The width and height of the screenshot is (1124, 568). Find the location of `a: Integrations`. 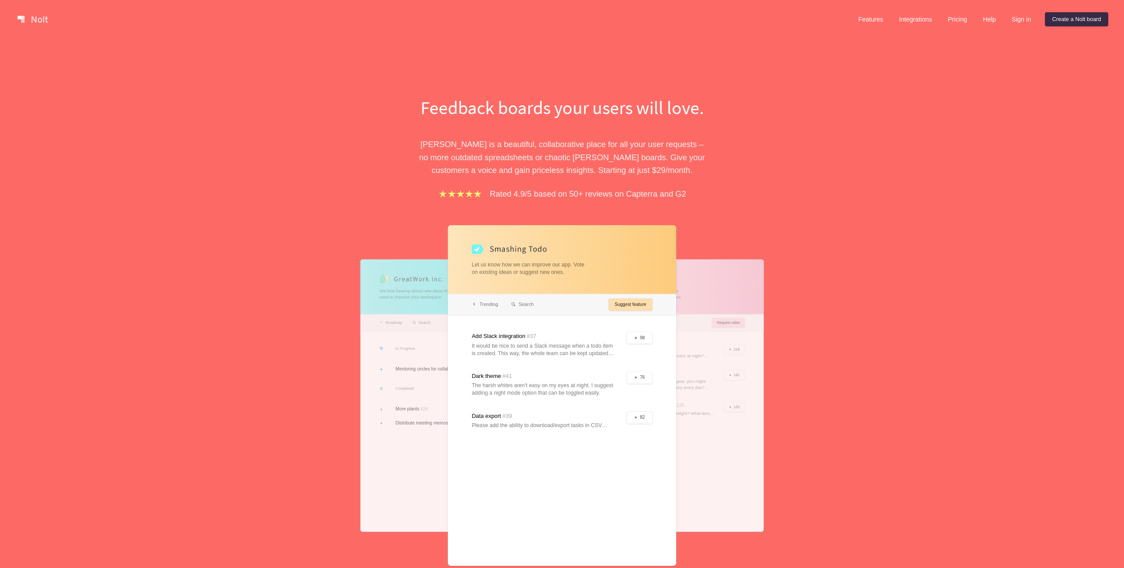

a: Integrations is located at coordinates (915, 19).